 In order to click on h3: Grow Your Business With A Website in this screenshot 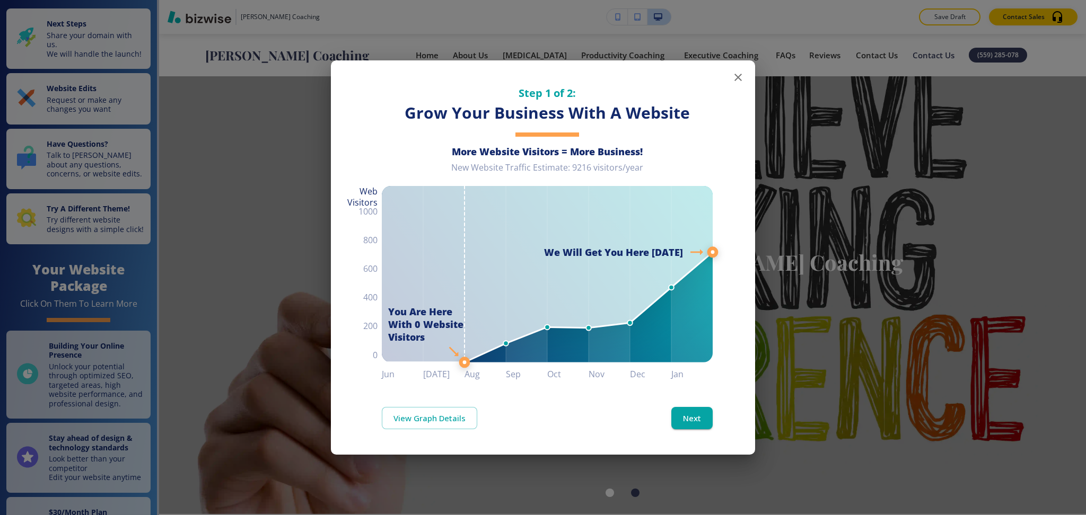, I will do `click(547, 113)`.